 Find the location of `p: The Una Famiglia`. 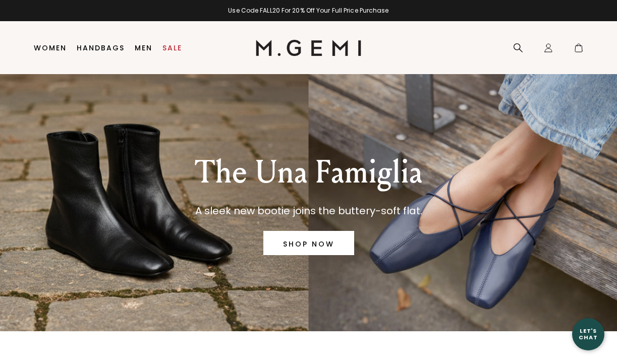

p: The Una Famiglia is located at coordinates (308, 173).